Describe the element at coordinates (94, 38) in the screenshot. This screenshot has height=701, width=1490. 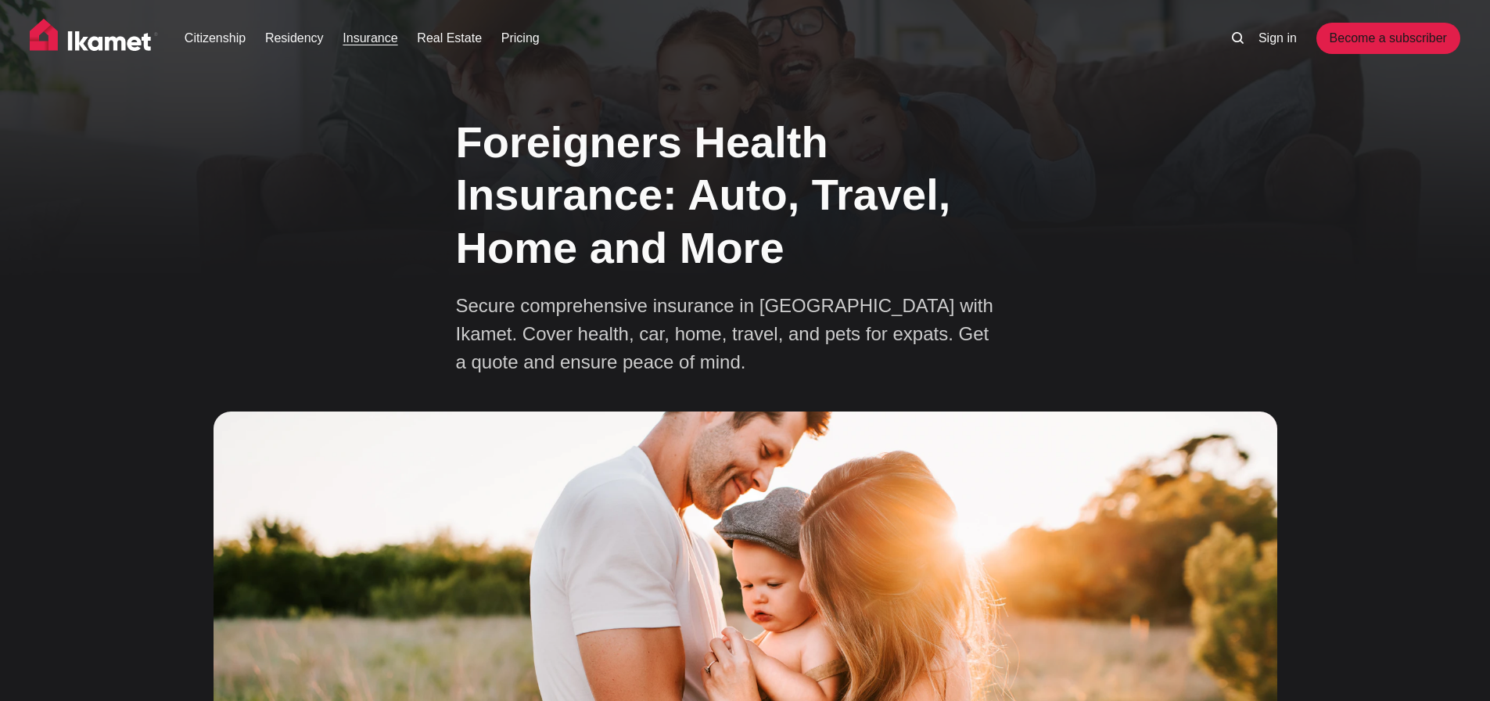
I see `img: Ikamet home` at that location.